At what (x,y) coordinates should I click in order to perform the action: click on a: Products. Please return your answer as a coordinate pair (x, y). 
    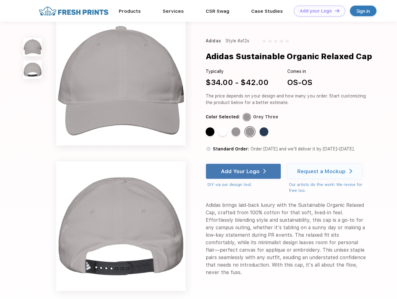
    Looking at the image, I should click on (130, 11).